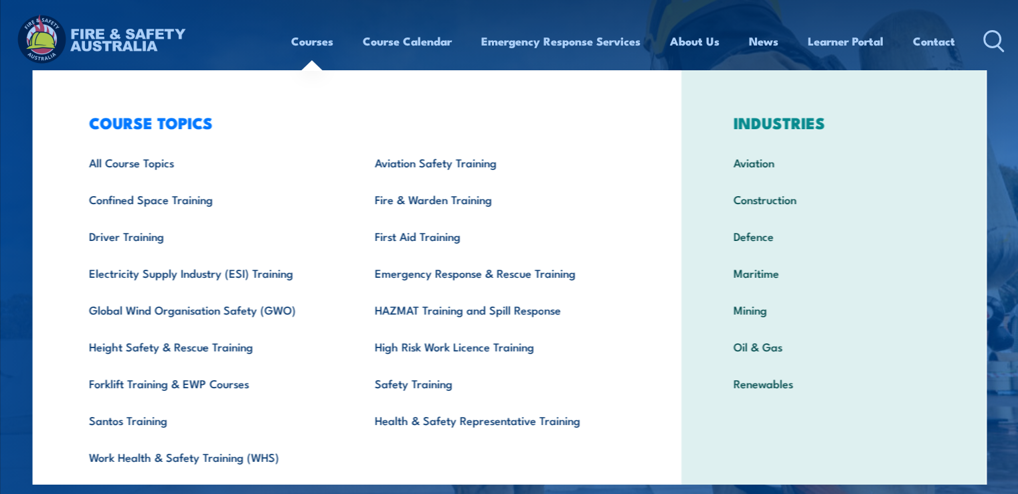 This screenshot has width=1018, height=494. What do you see at coordinates (210, 457) in the screenshot?
I see `a: Work Health & Safety Training (WHS)` at bounding box center [210, 457].